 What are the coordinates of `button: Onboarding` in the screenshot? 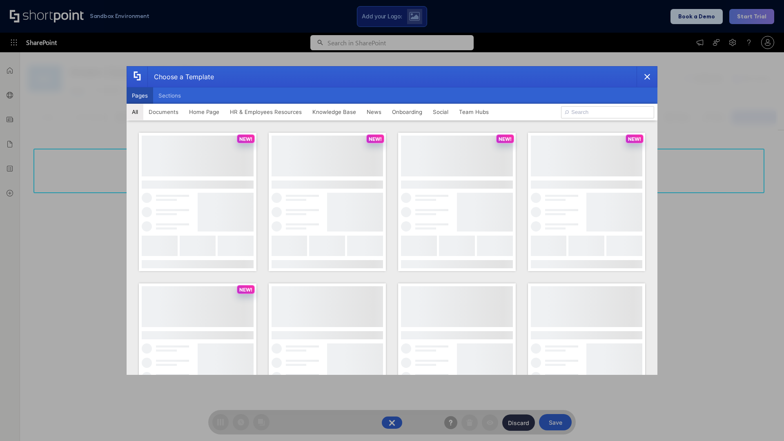 It's located at (407, 112).